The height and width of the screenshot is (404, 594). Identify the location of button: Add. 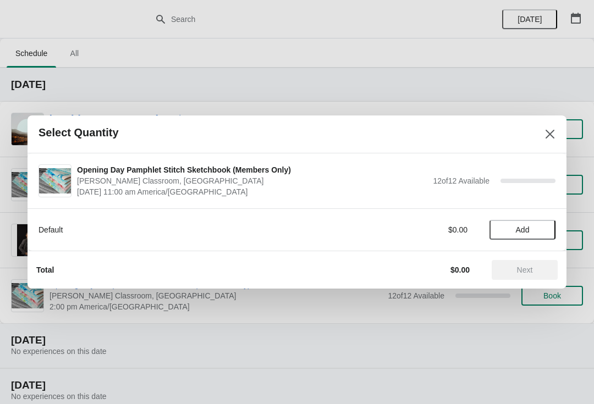
(522, 230).